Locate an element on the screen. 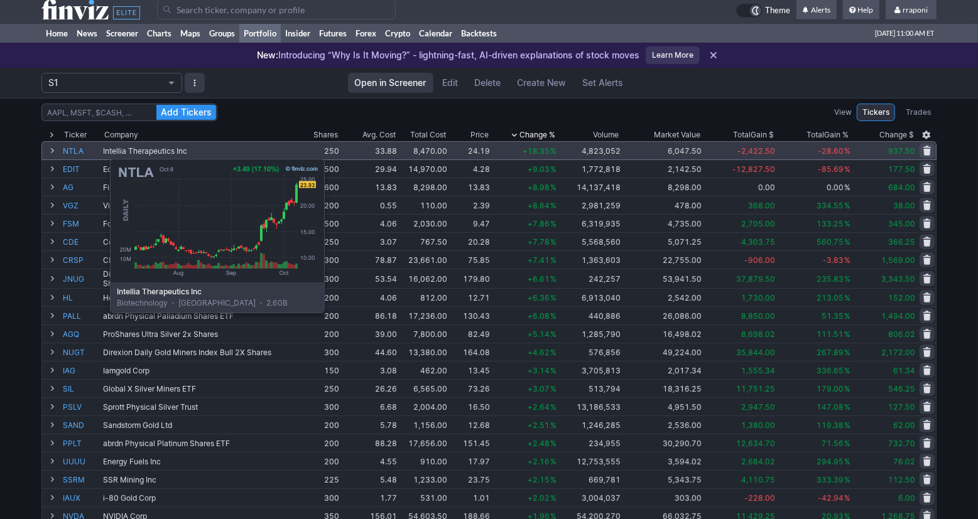 This screenshot has height=519, width=978. span: +7.86 is located at coordinates (538, 224).